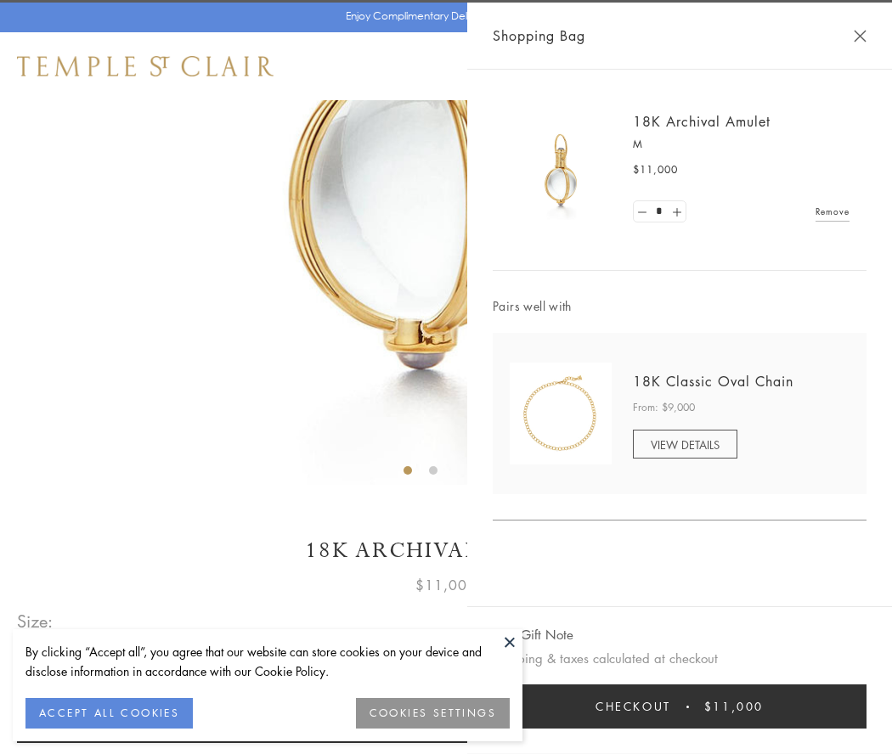  What do you see at coordinates (642, 211) in the screenshot?
I see `a: Set quantity to 0` at bounding box center [642, 211].